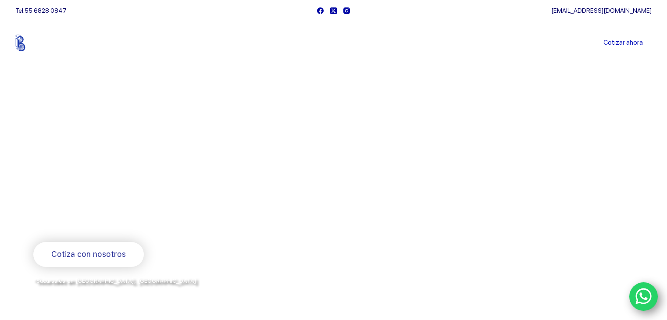  I want to click on a: Cotizar ahora, so click(623, 43).